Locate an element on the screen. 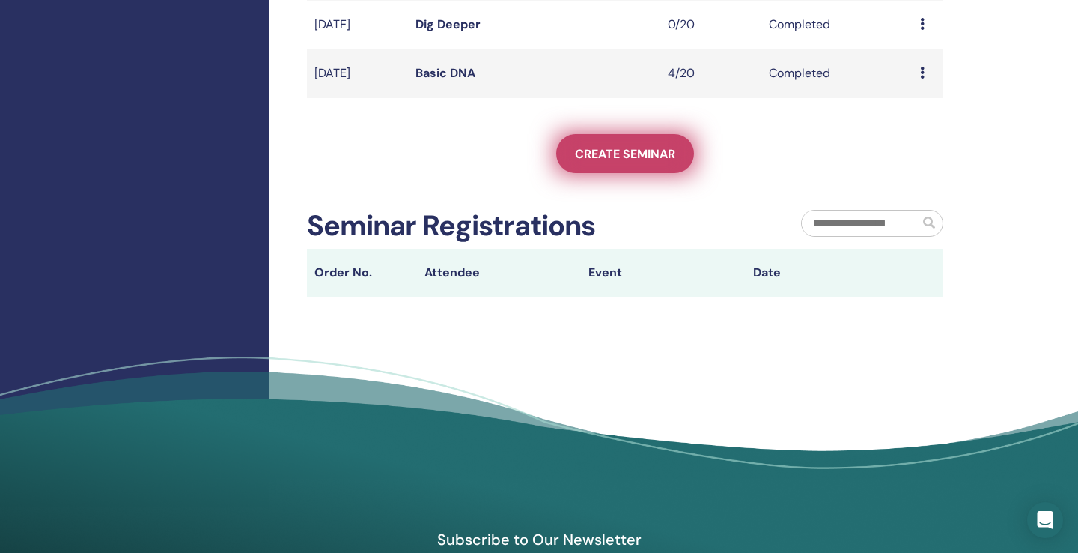 The image size is (1078, 553). h2: Seminar Registrations is located at coordinates (451, 226).